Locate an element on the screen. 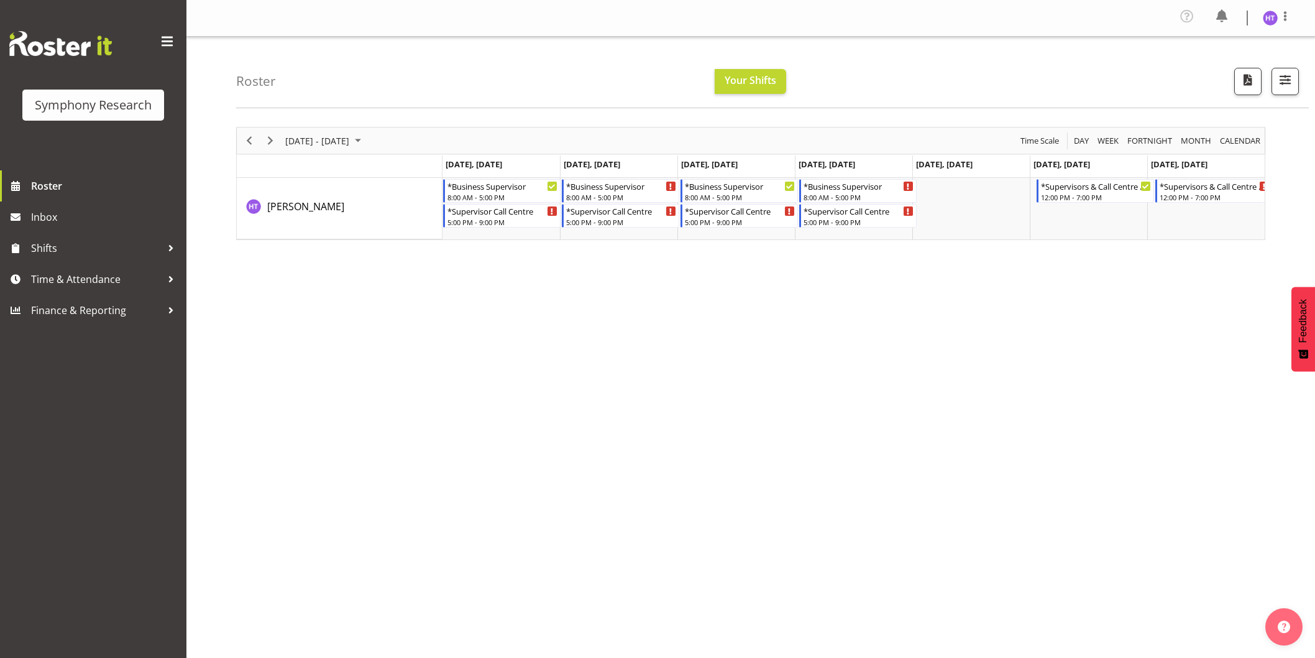 This screenshot has height=658, width=1315. button: Next is located at coordinates (270, 141).